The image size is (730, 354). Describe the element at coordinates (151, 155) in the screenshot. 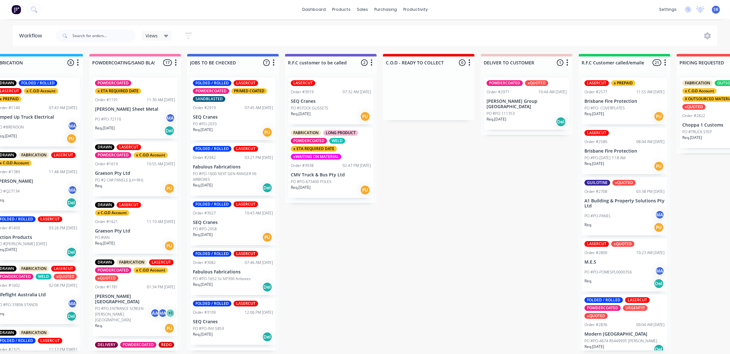

I see `div: x C.O.D Account` at that location.